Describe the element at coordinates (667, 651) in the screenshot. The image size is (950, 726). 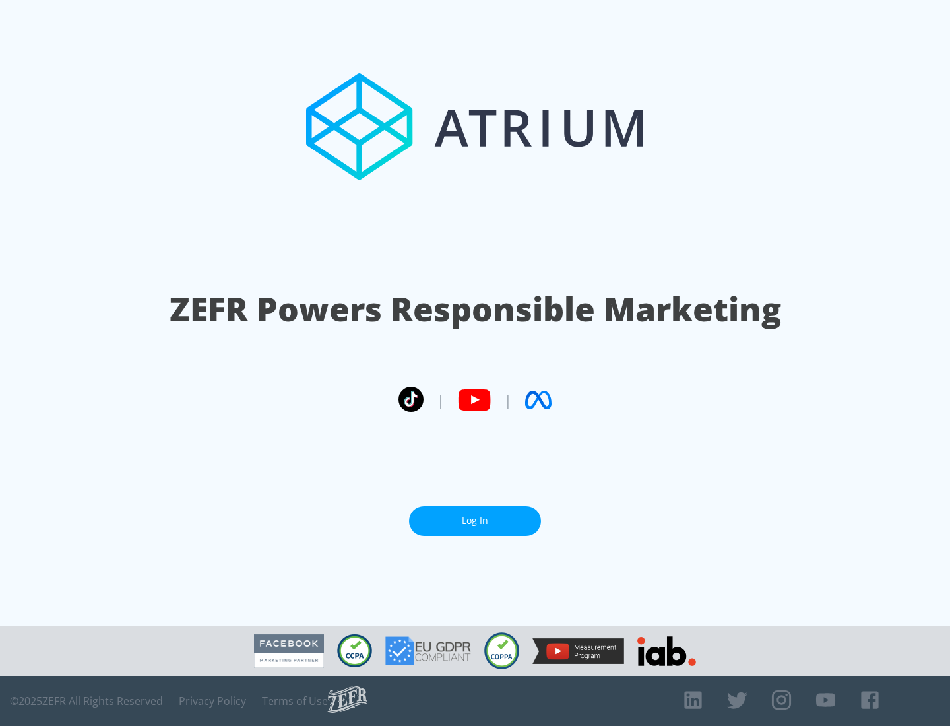
I see `img: IAB` at that location.